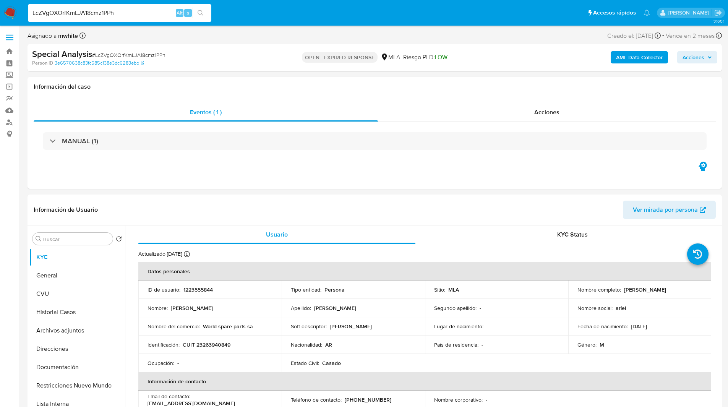 This screenshot has height=407, width=728. What do you see at coordinates (62, 54) in the screenshot?
I see `b: Special Analysis` at bounding box center [62, 54].